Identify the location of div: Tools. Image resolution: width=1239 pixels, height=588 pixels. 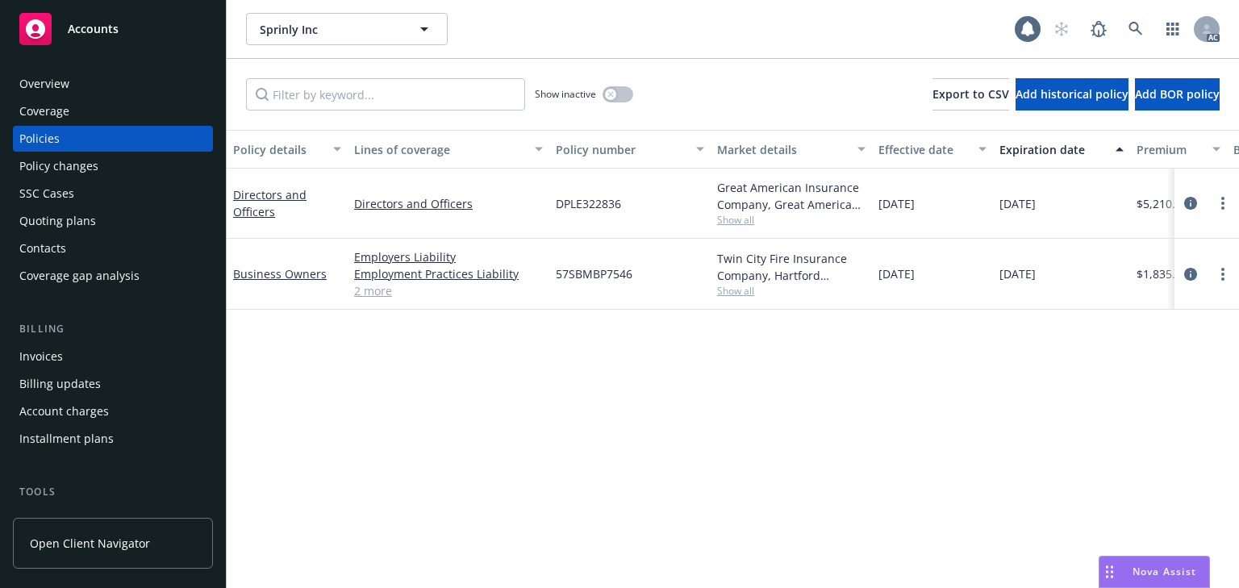
(113, 492).